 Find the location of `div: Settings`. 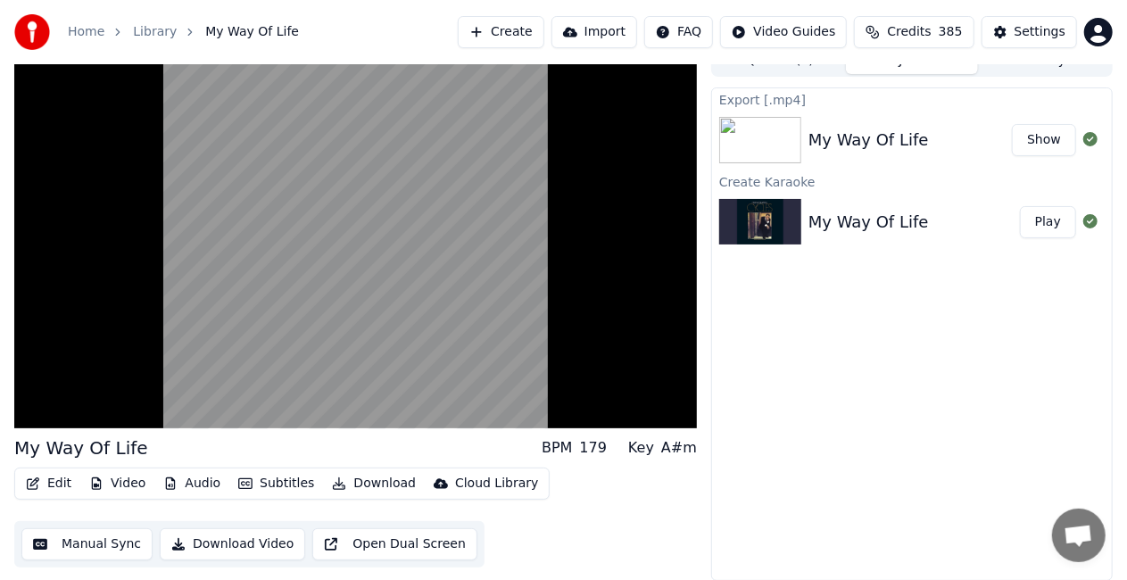

div: Settings is located at coordinates (1040, 32).